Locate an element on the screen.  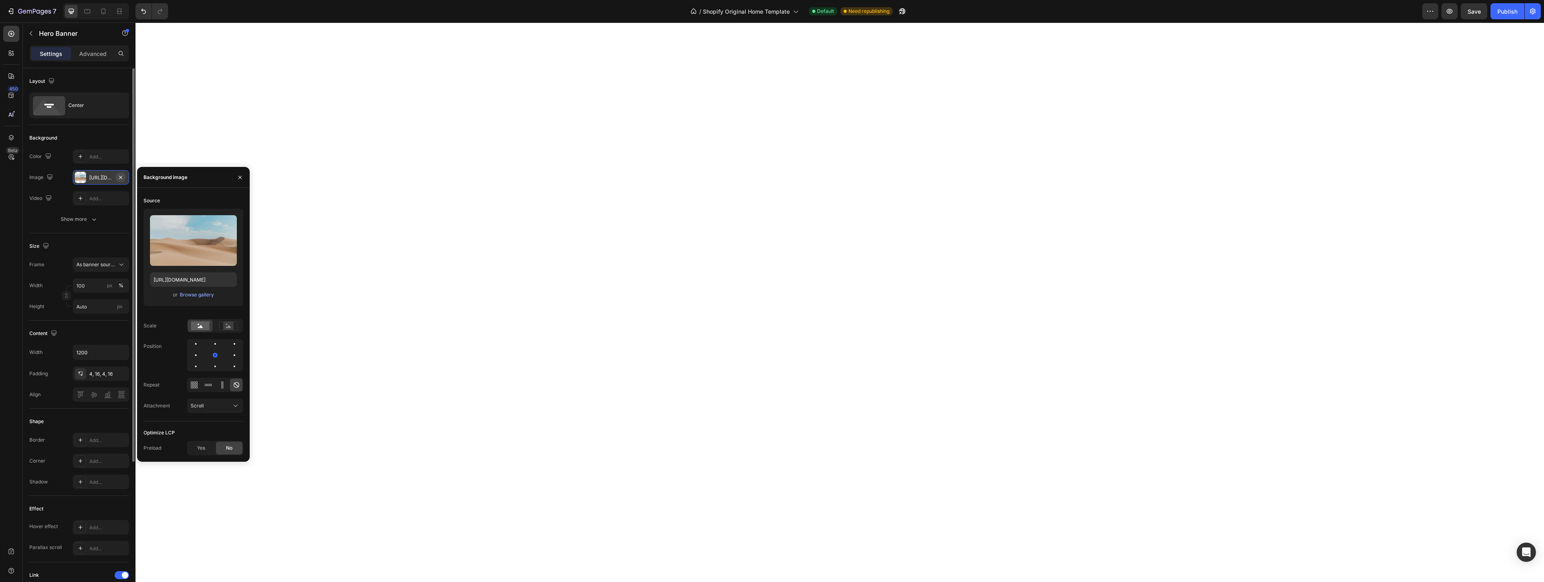
div: 450 is located at coordinates (13, 89).